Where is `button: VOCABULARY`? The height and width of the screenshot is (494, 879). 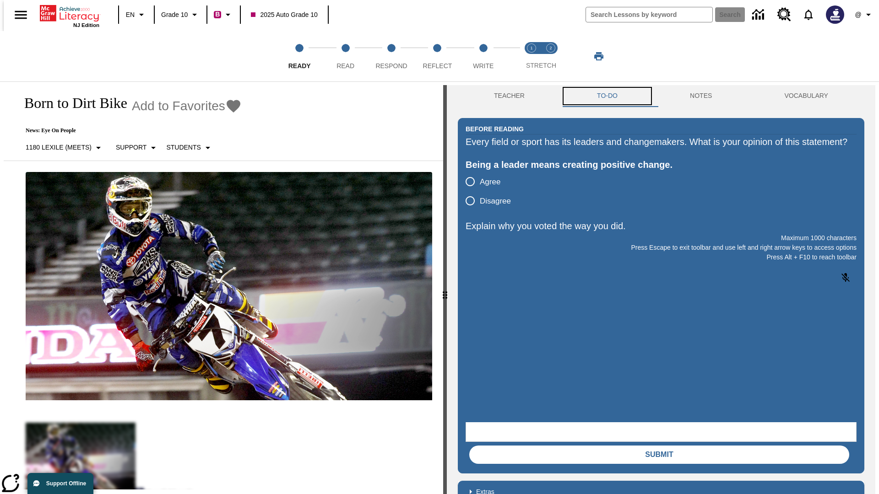
button: VOCABULARY is located at coordinates (806, 96).